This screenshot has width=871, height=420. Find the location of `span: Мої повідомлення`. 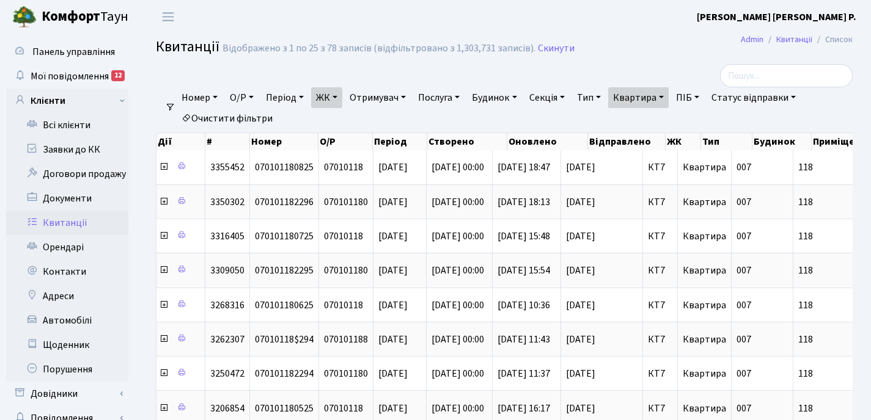

span: Мої повідомлення is located at coordinates (70, 76).